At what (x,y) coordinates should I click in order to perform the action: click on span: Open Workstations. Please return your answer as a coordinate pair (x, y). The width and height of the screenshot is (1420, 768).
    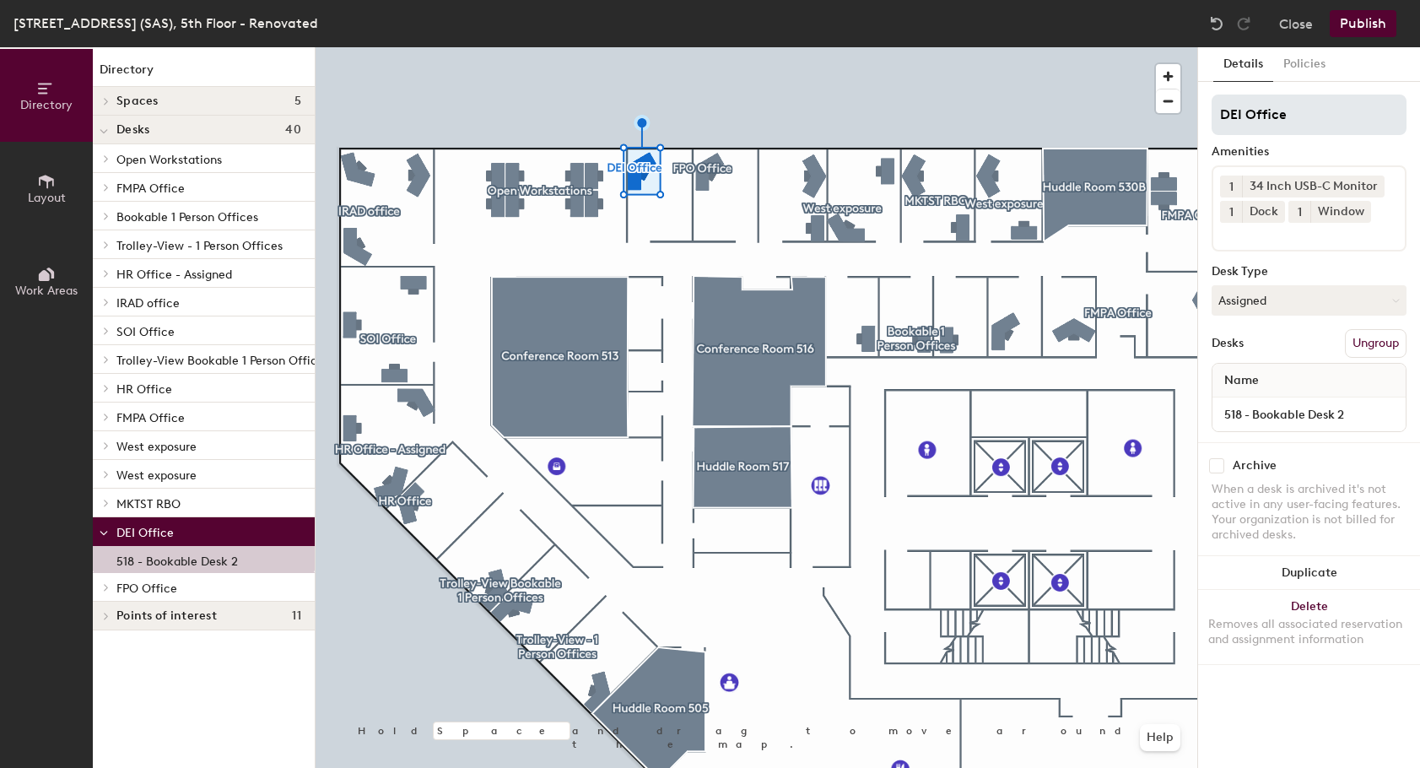
    Looking at the image, I should click on (169, 159).